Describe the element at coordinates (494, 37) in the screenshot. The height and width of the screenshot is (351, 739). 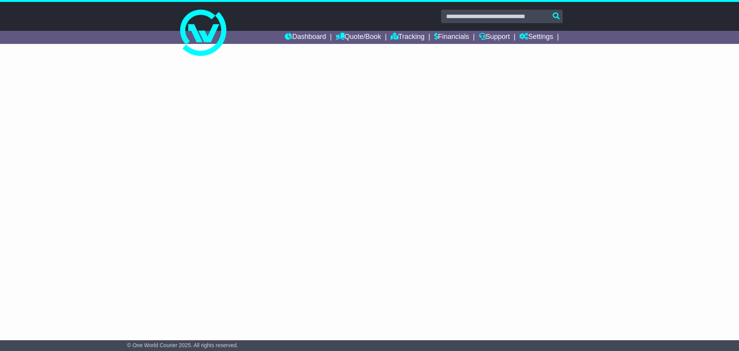
I see `a: Support` at that location.